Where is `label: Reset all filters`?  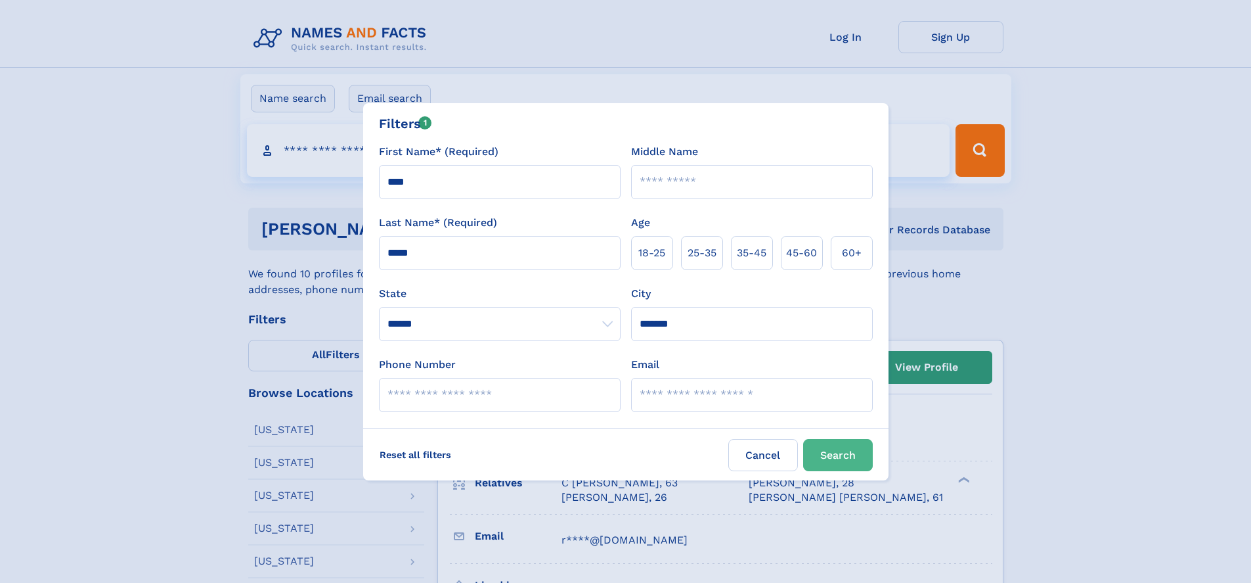 label: Reset all filters is located at coordinates (415, 455).